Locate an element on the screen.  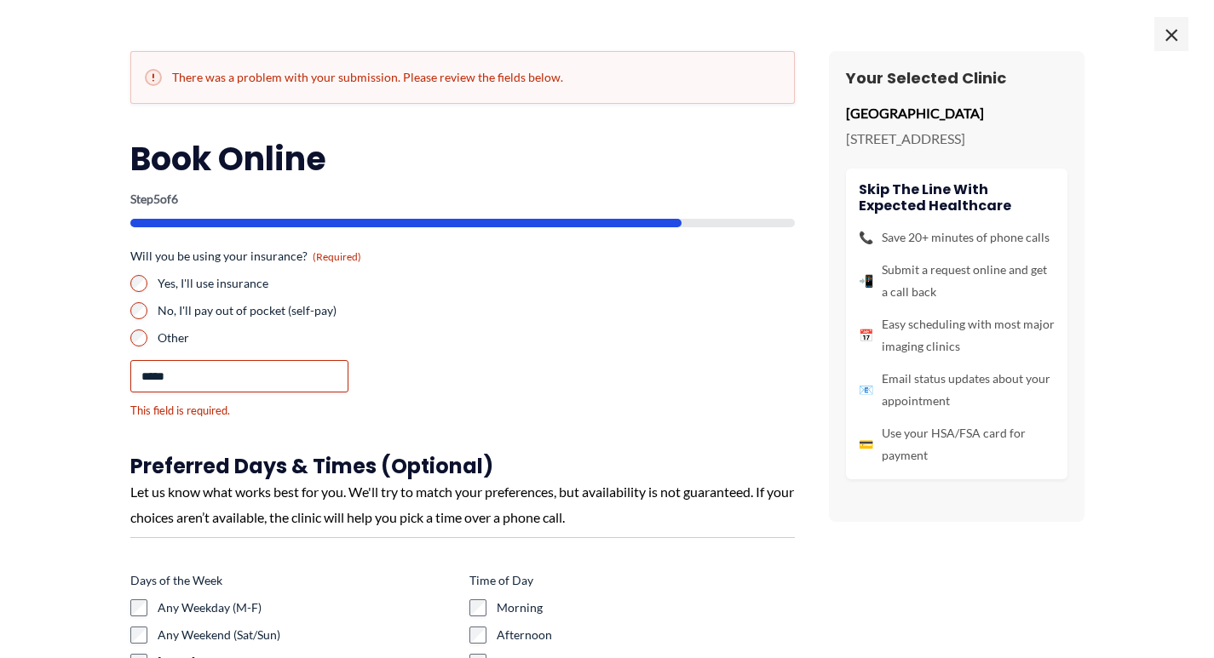
legend: Time of Day is located at coordinates (501, 581).